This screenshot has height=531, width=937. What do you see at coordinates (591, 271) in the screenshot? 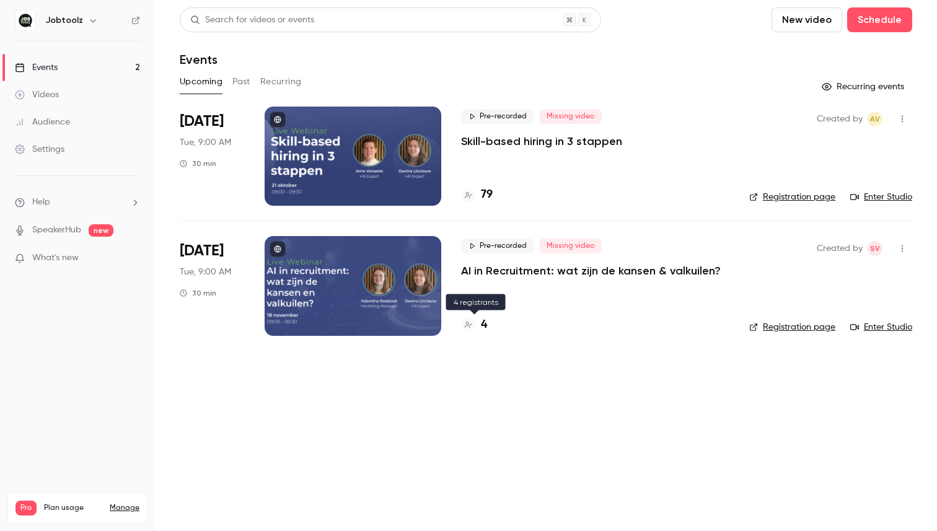
I see `p: AI in Recruitment: wat zijn de kansen & valkuilen?` at bounding box center [591, 271].